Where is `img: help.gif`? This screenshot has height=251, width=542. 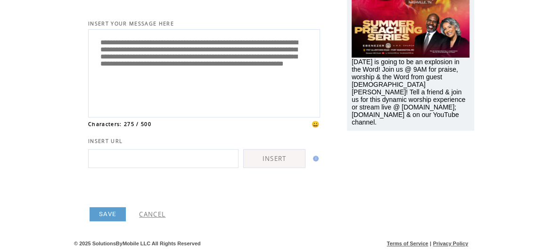
img: help.gif is located at coordinates (314, 158).